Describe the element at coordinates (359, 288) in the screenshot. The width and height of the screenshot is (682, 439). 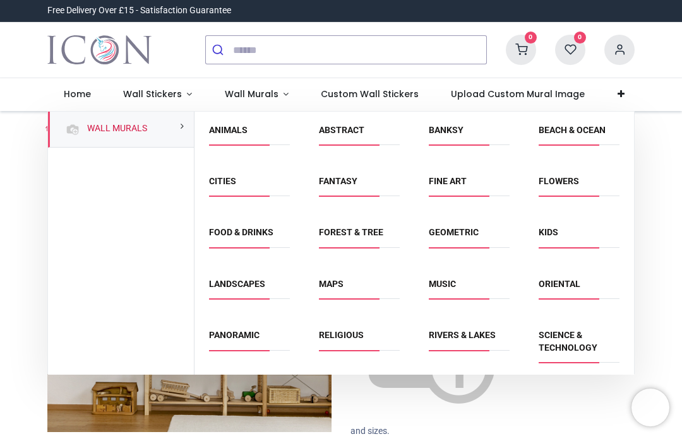
I see `span: Maps` at that location.